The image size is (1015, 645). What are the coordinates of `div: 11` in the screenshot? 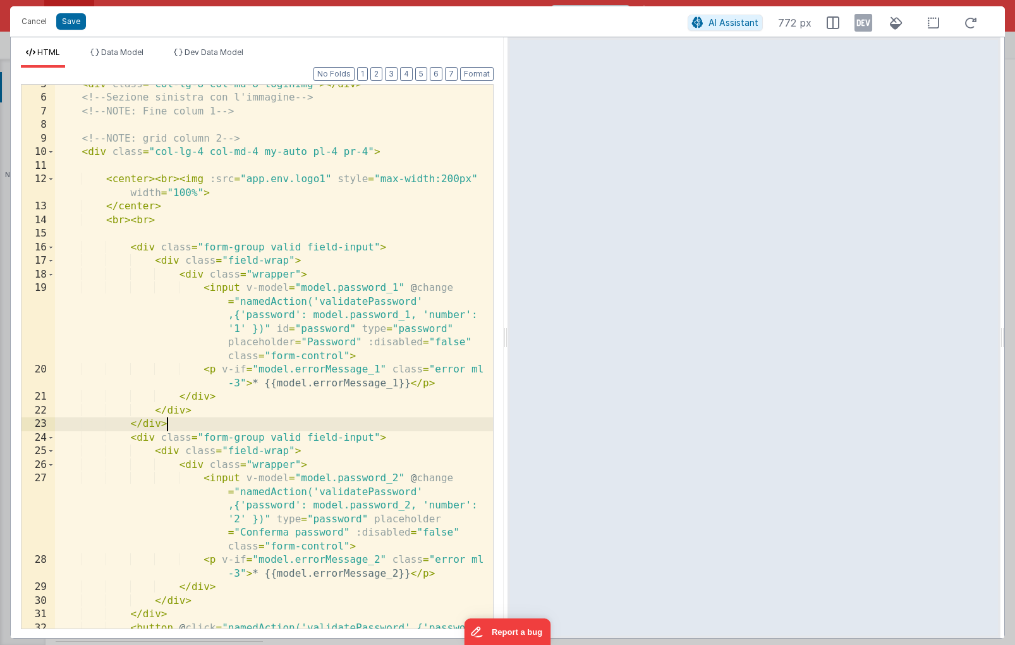 It's located at (38, 166).